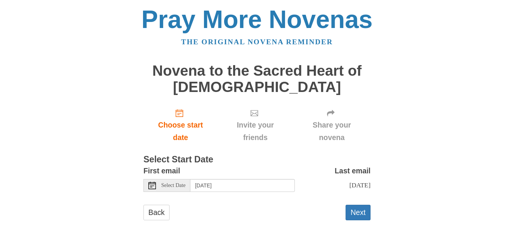 The height and width of the screenshot is (243, 514). What do you see at coordinates (173, 185) in the screenshot?
I see `span: Select Date` at bounding box center [173, 185].